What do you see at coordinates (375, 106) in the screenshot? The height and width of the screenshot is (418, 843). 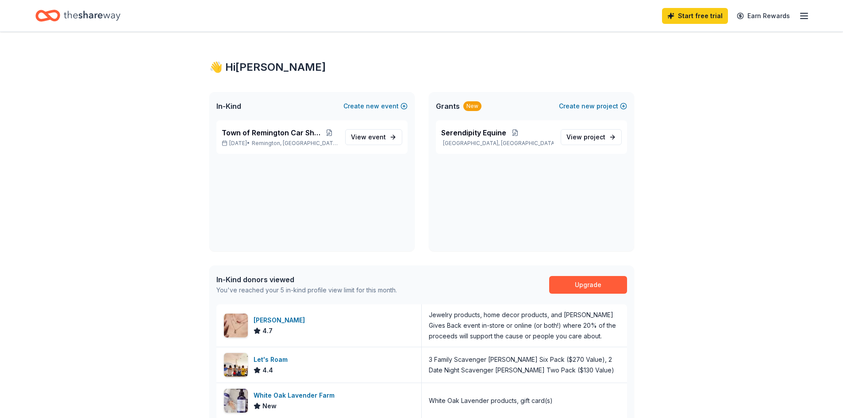 I see `button: Createnewevent` at bounding box center [375, 106].